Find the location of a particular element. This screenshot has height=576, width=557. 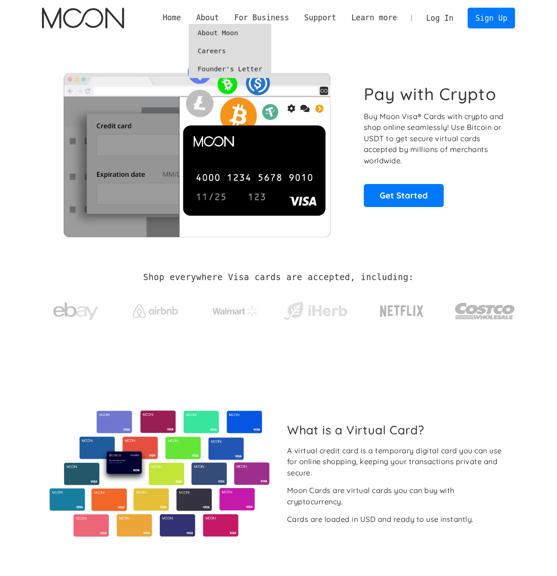

img: iHerb is located at coordinates (315, 311).